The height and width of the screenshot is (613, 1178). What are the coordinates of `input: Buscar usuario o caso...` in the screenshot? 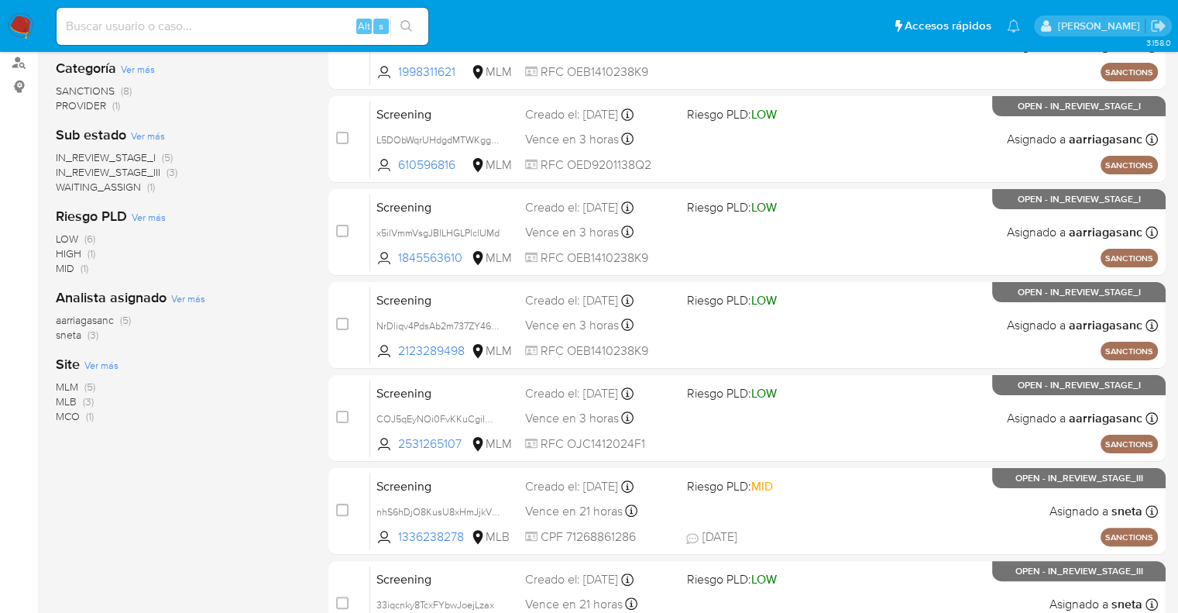 It's located at (243, 26).